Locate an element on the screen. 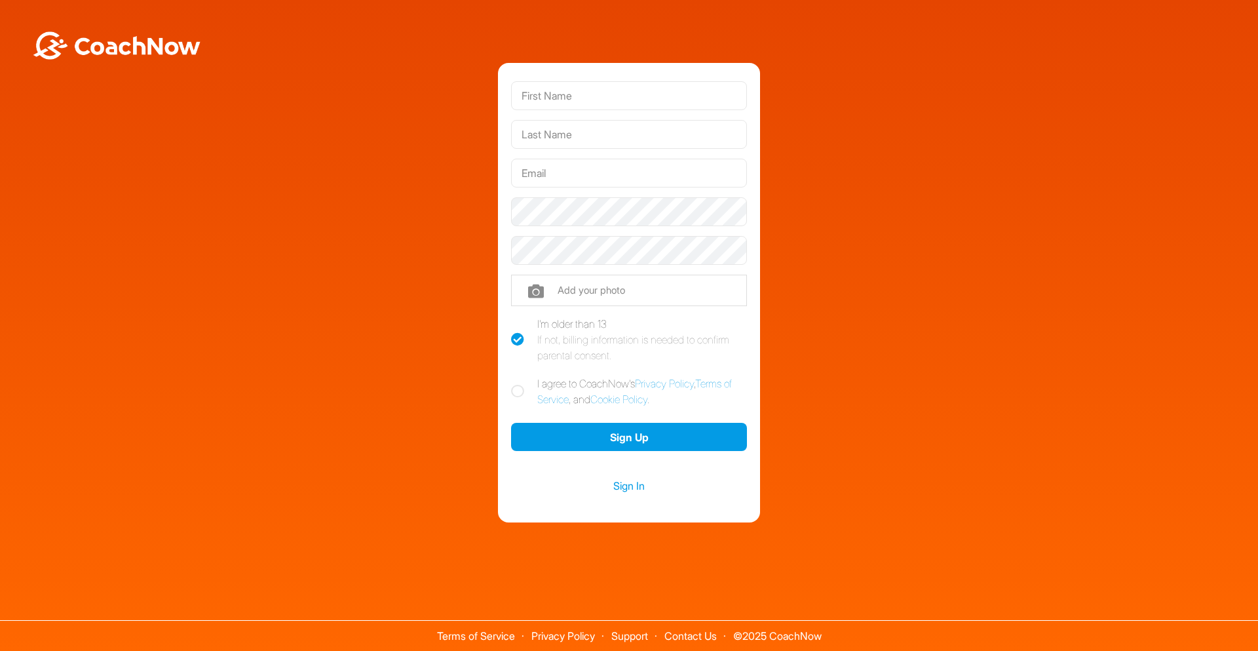 This screenshot has width=1258, height=651. a: Support is located at coordinates (630, 636).